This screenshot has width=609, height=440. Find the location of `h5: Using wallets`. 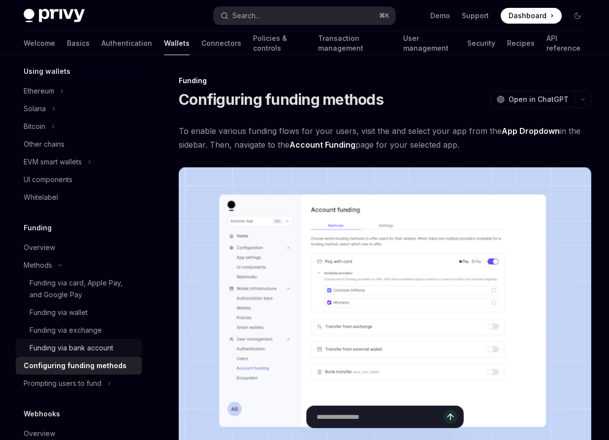

h5: Using wallets is located at coordinates (47, 71).